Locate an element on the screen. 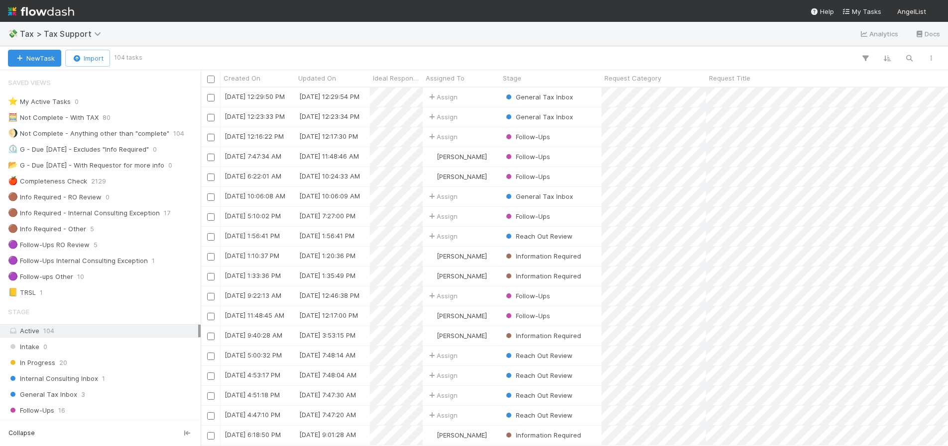 Image resolution: width=948 pixels, height=446 pixels. span: 20 is located at coordinates (63, 363).